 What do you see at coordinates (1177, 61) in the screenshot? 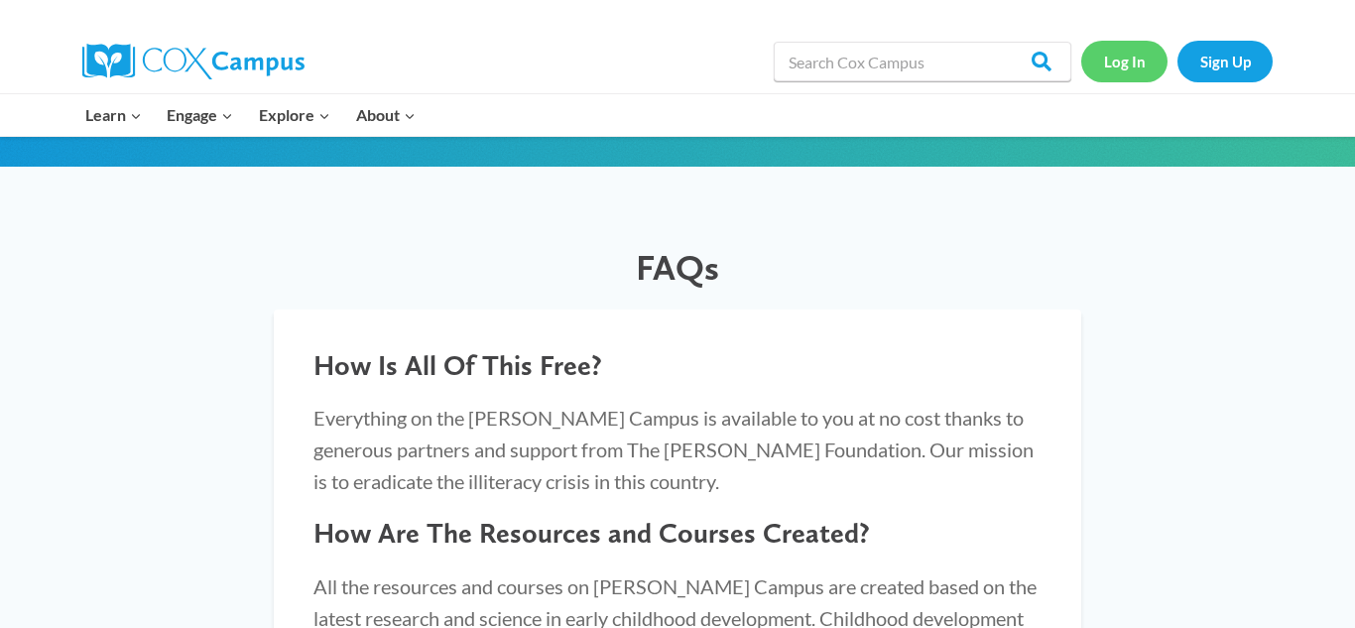
I see `nav: Secondary Navigation` at bounding box center [1177, 61].